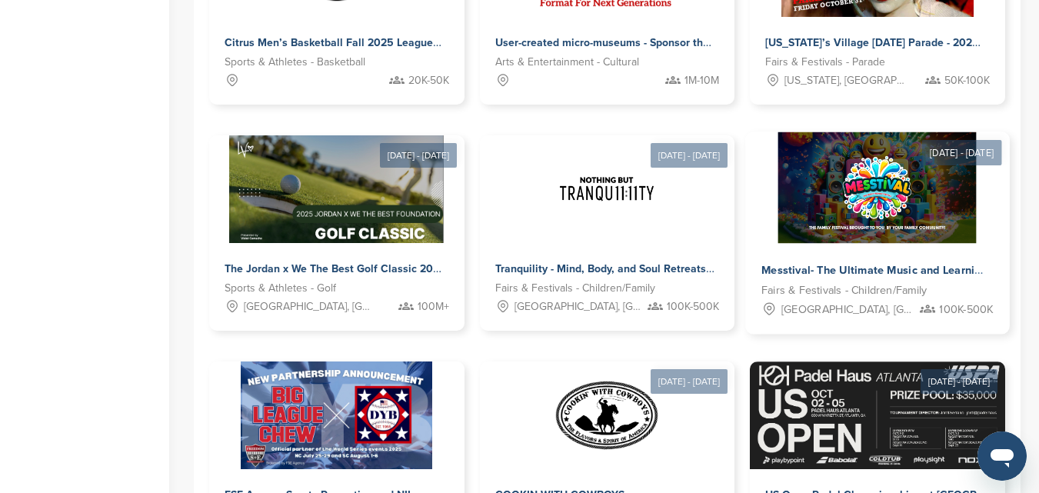 This screenshot has height=493, width=1039. Describe the element at coordinates (967, 81) in the screenshot. I see `span: 50K-100K` at that location.